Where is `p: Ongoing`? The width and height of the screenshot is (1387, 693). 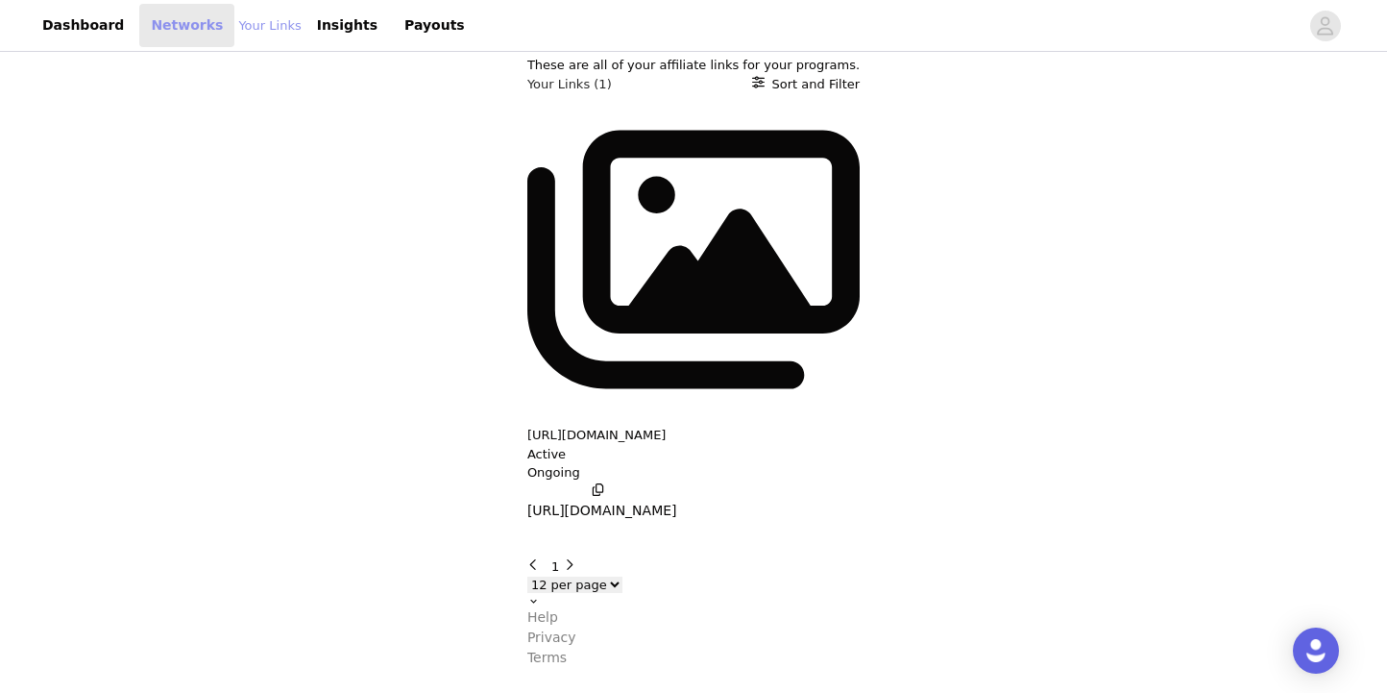 p: Ongoing is located at coordinates (694, 473).